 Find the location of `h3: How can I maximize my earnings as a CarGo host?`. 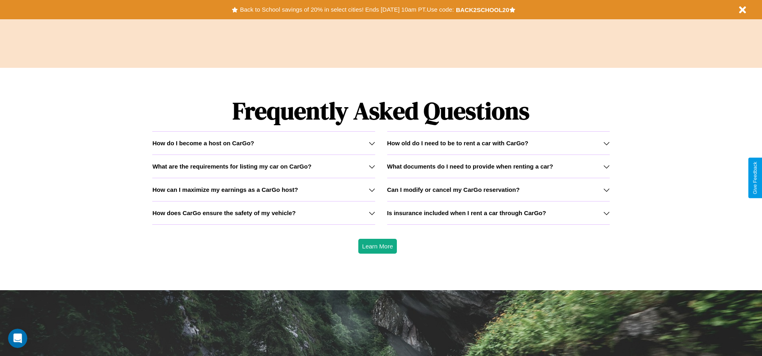

h3: How can I maximize my earnings as a CarGo host? is located at coordinates (225, 190).